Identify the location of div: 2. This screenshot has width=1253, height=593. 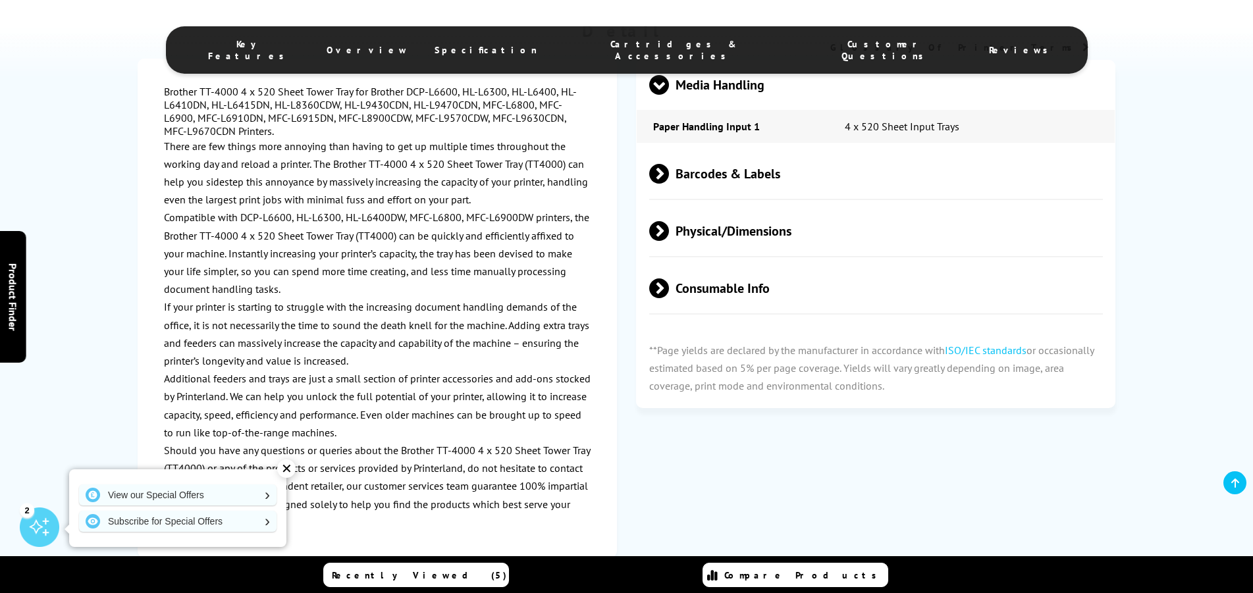
(27, 510).